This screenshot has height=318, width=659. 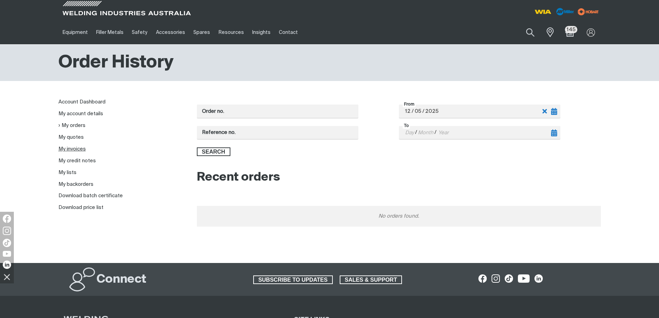 What do you see at coordinates (72, 149) in the screenshot?
I see `a: My invoices` at bounding box center [72, 149].